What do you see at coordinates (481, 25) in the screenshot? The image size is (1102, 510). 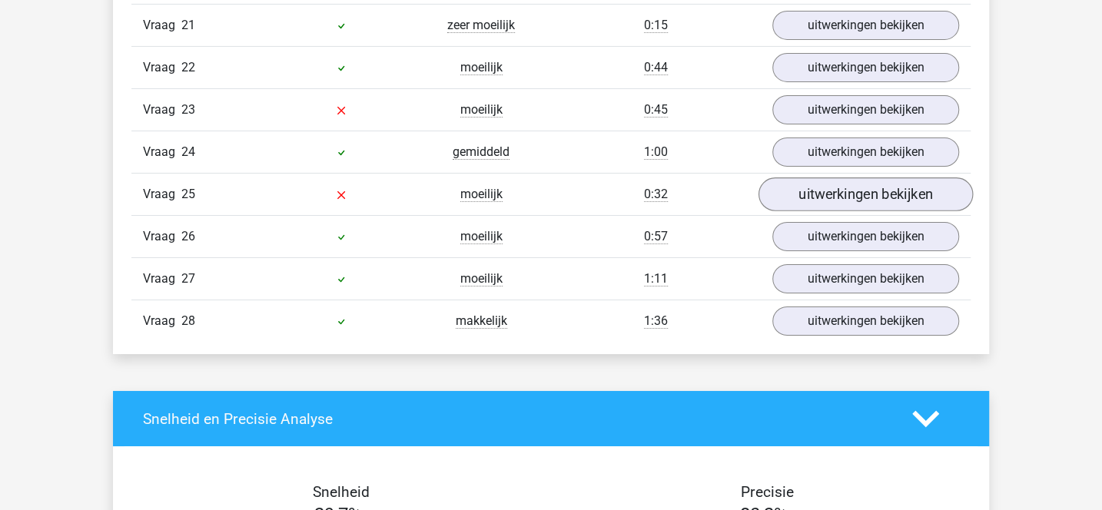 I see `span: zeer moeilijk` at bounding box center [481, 25].